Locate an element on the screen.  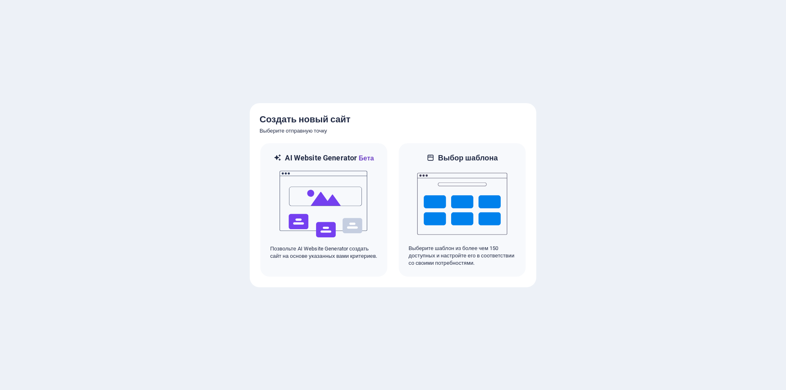
h6: Выберите отправную точку is located at coordinates (393, 131).